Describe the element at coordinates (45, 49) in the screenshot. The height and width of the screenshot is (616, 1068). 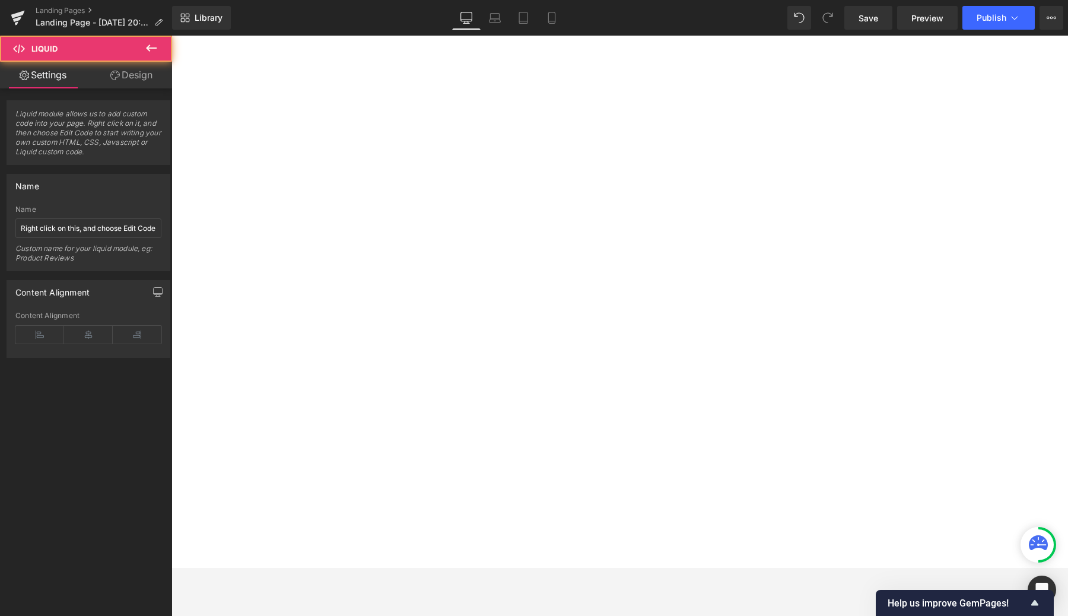
I see `span: Liquid` at that location.